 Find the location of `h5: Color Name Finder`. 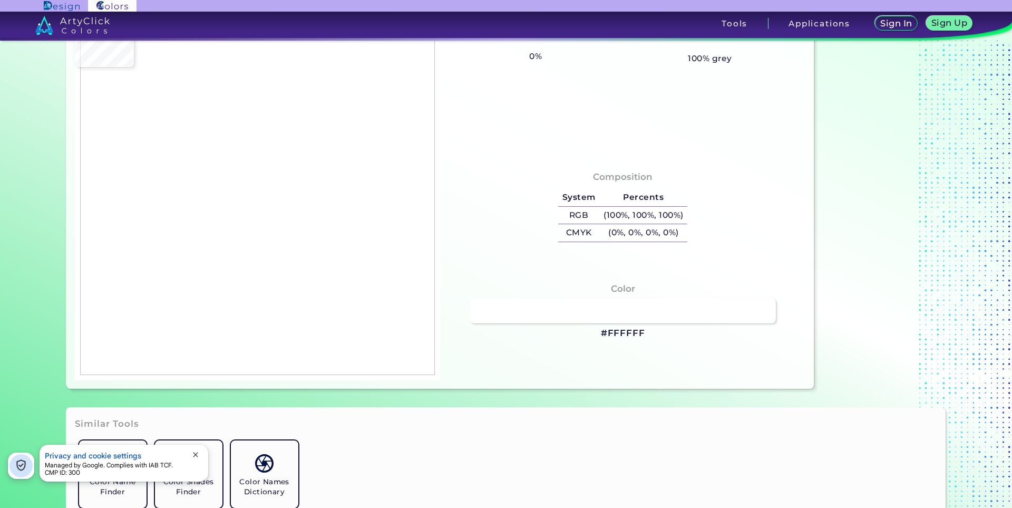

h5: Color Name Finder is located at coordinates (113, 487).